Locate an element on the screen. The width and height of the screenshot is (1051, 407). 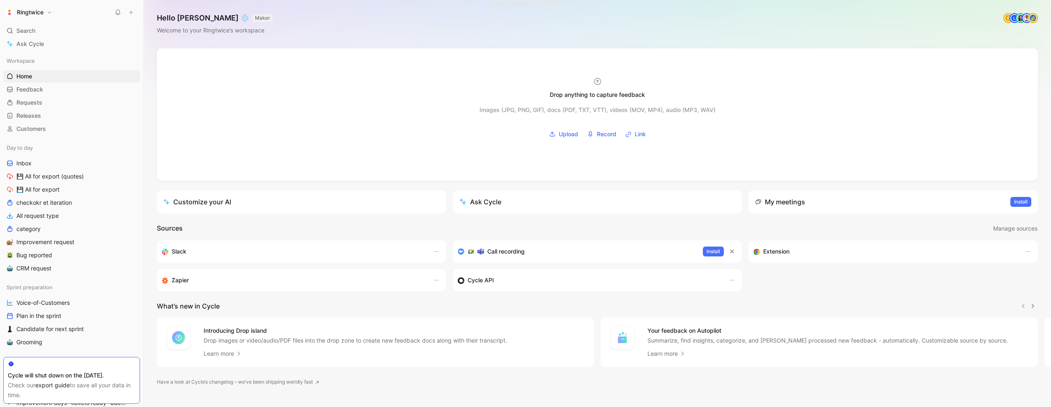
button: Upload is located at coordinates (563, 134).